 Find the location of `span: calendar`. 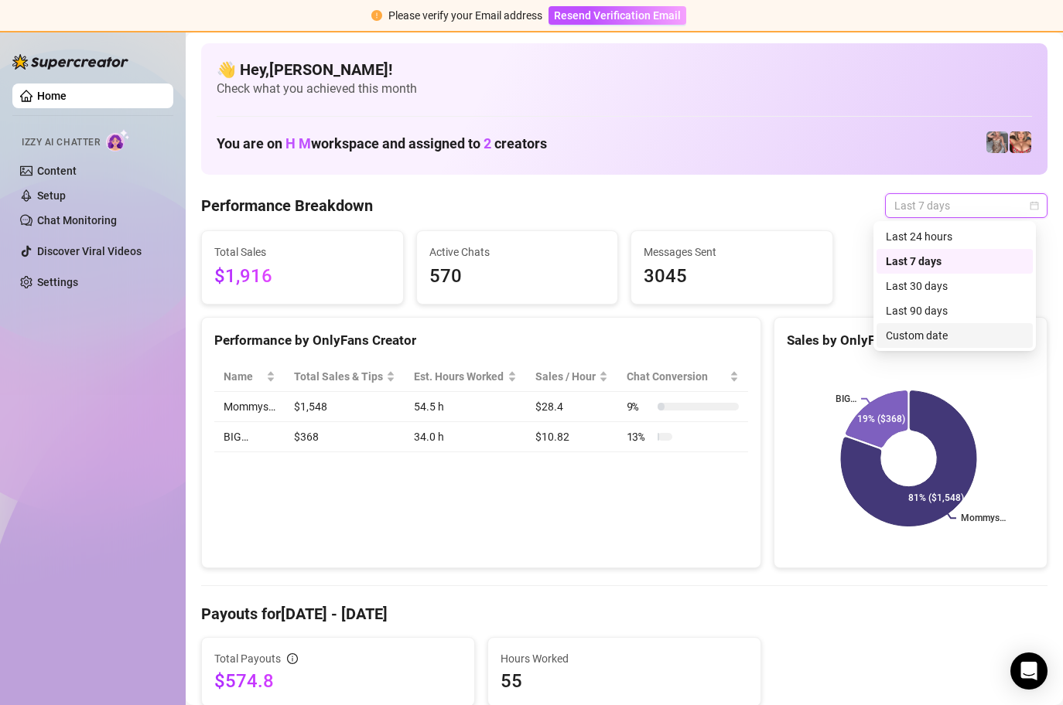

span: calendar is located at coordinates (1034, 206).